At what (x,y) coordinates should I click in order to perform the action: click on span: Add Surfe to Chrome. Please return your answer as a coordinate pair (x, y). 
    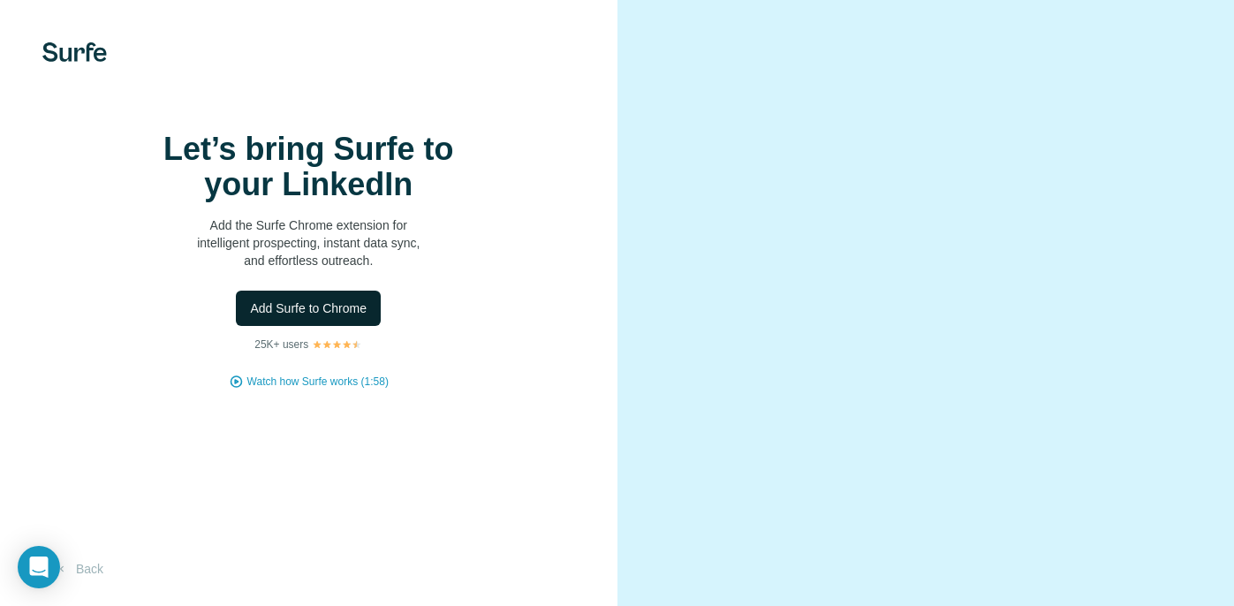
    Looking at the image, I should click on (308, 308).